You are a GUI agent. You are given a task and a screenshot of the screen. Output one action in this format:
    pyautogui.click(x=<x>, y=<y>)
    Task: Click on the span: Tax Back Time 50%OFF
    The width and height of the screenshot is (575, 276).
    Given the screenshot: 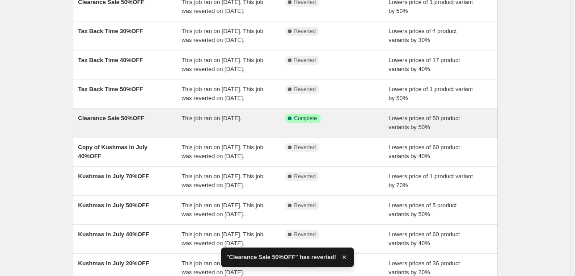 What is the action you would take?
    pyautogui.click(x=110, y=89)
    